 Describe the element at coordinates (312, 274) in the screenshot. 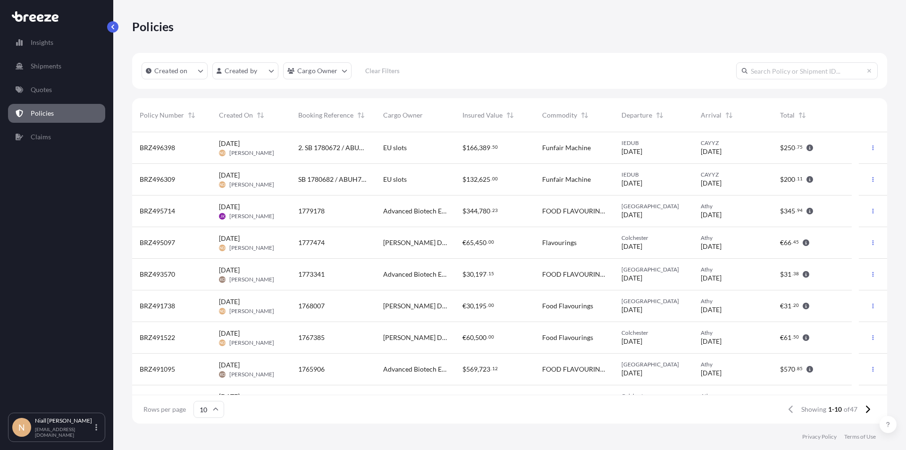

I see `span: 1773341` at that location.